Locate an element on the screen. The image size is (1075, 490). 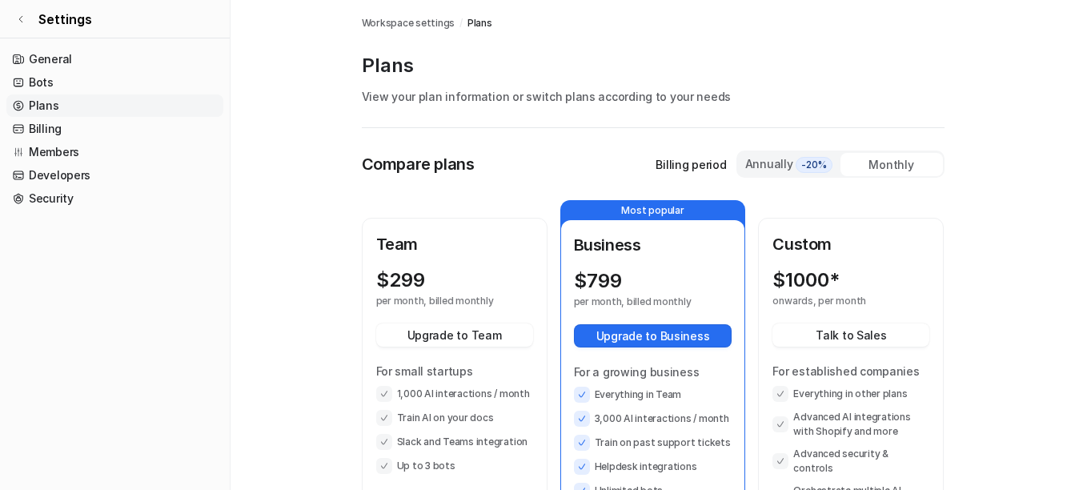
li: 1,000 AI interactions / month is located at coordinates (455, 394).